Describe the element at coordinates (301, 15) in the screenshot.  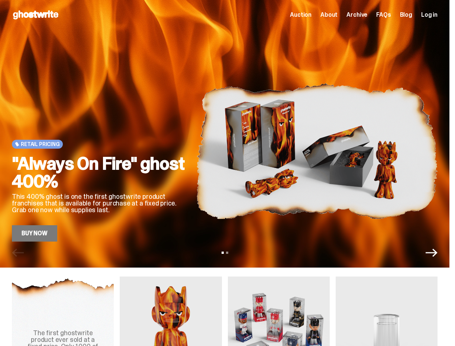
I see `a: Auction` at that location.